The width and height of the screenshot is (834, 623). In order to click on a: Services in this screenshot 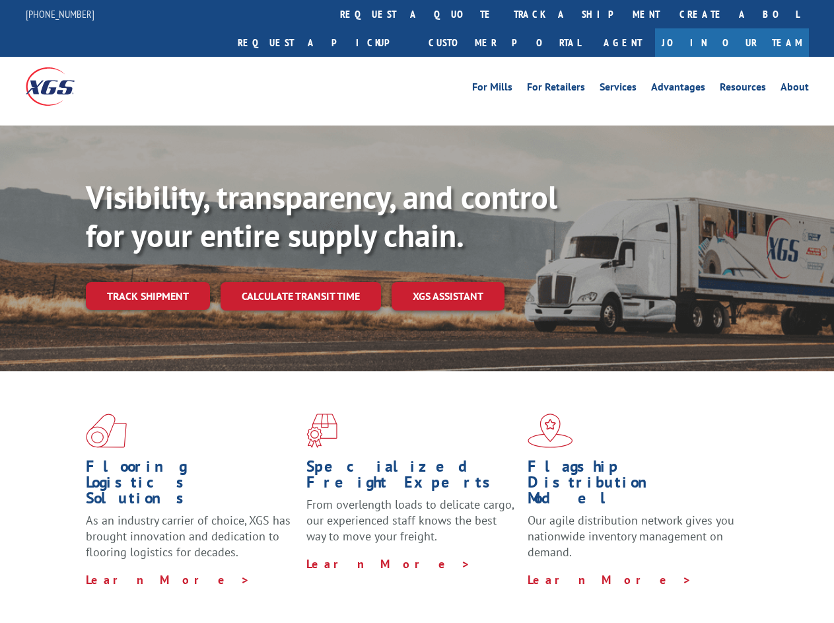, I will do `click(618, 89)`.